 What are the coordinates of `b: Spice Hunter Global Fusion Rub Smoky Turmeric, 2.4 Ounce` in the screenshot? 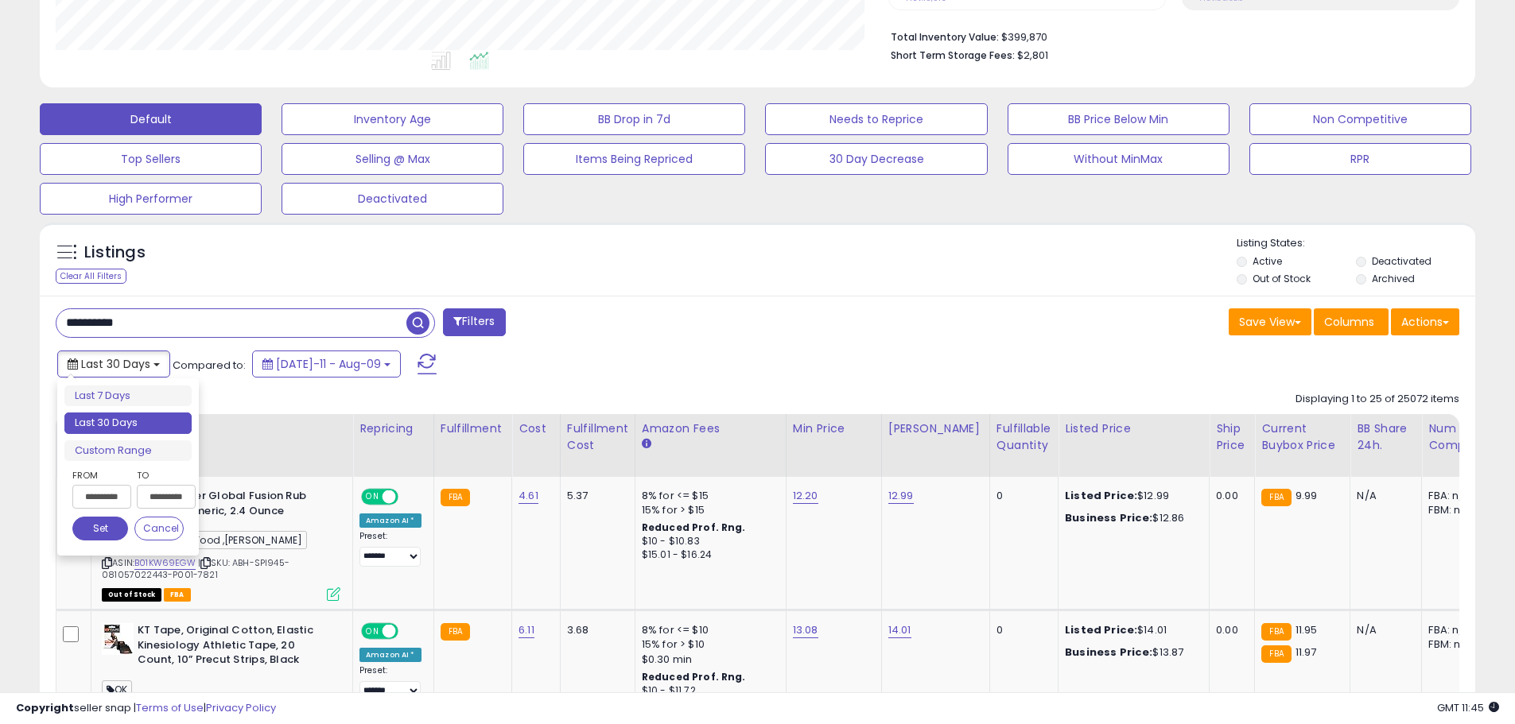 It's located at (234, 506).